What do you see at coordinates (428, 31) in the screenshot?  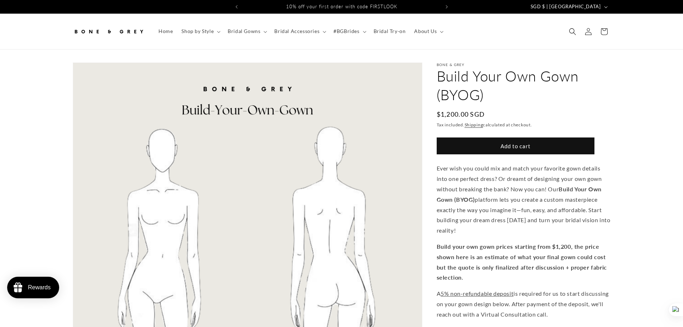 I see `summary: About Us` at bounding box center [428, 31].